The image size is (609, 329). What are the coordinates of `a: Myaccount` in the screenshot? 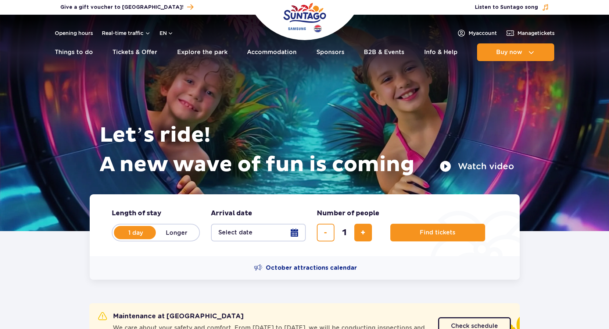 It's located at (477, 33).